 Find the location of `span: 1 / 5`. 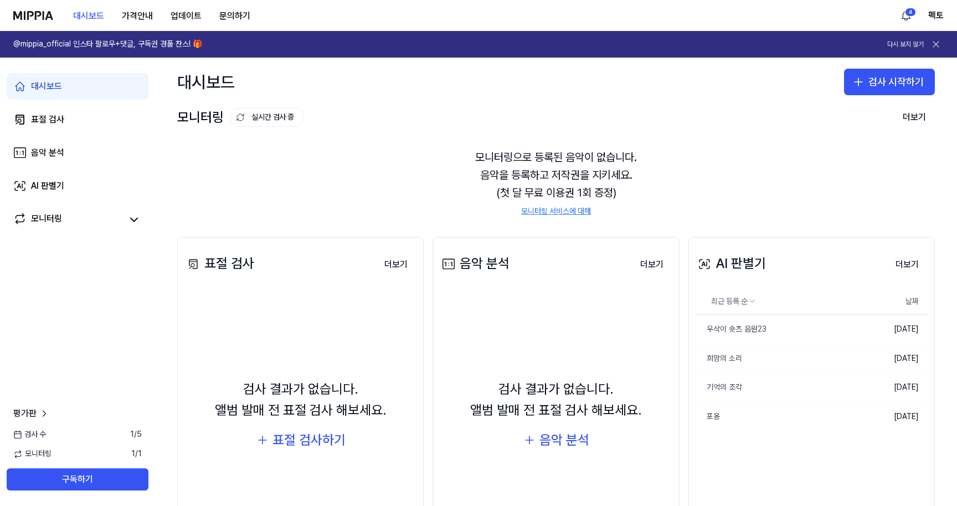

span: 1 / 5 is located at coordinates (136, 435).